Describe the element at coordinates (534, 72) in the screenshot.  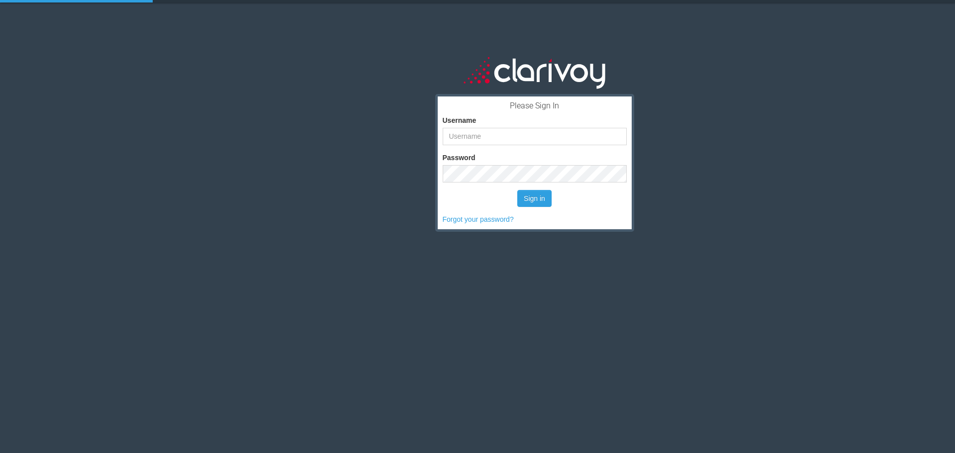
I see `img: clarivoy_whitetext_transbg.svg` at that location.